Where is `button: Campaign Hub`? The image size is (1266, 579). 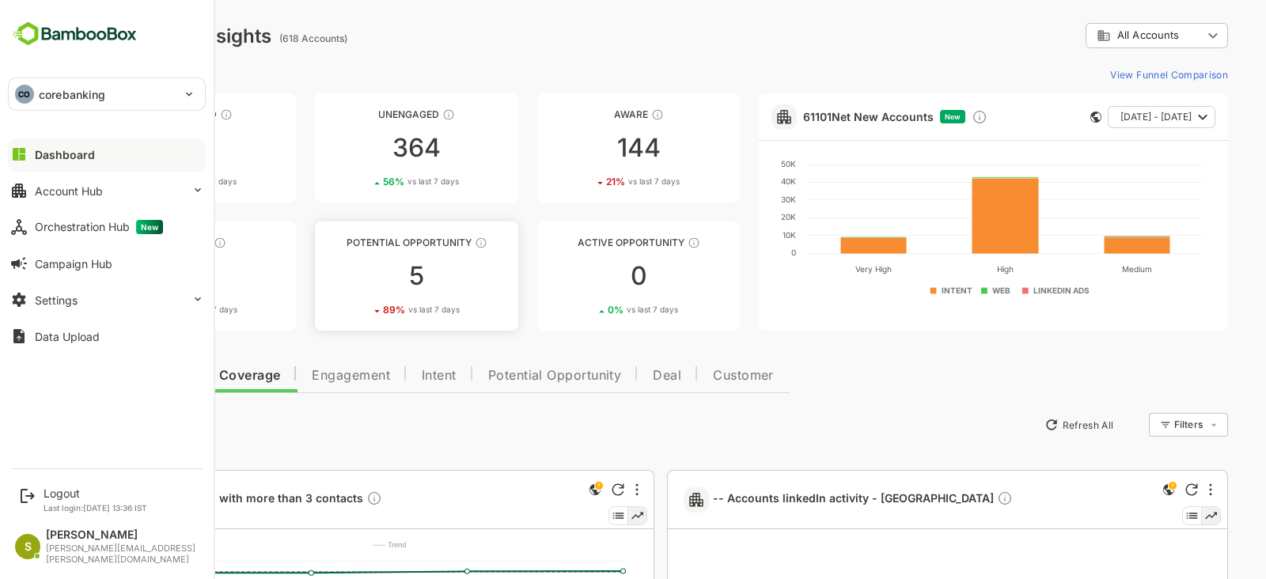 button: Campaign Hub is located at coordinates (107, 263).